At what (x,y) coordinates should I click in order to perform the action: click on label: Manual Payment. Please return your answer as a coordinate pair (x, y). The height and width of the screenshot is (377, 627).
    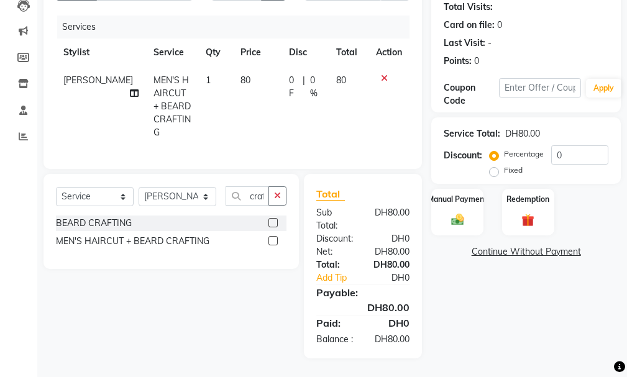
    Looking at the image, I should click on (458, 200).